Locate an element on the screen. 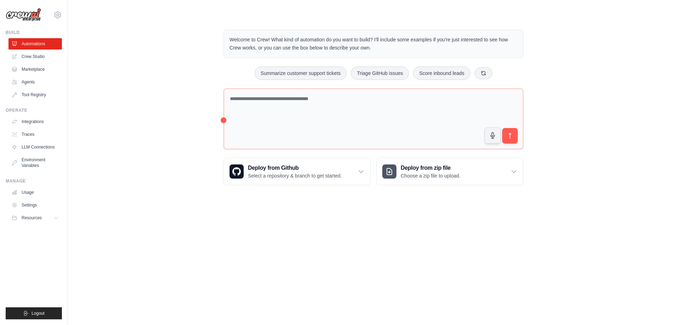  button: Logout is located at coordinates (34, 313).